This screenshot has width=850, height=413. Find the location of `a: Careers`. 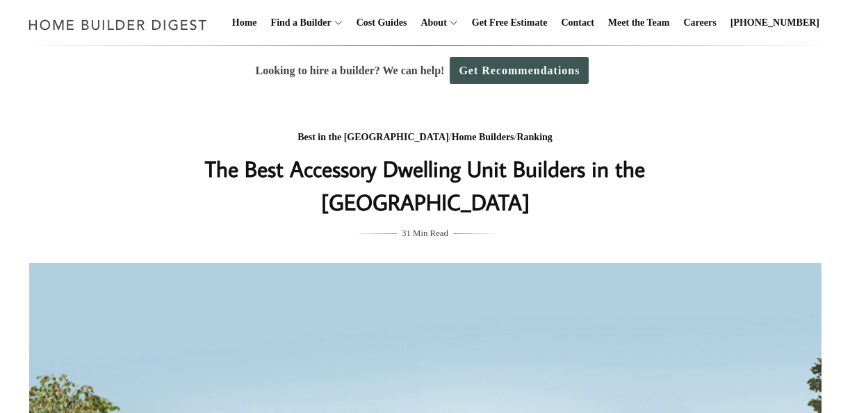

a: Careers is located at coordinates (700, 23).